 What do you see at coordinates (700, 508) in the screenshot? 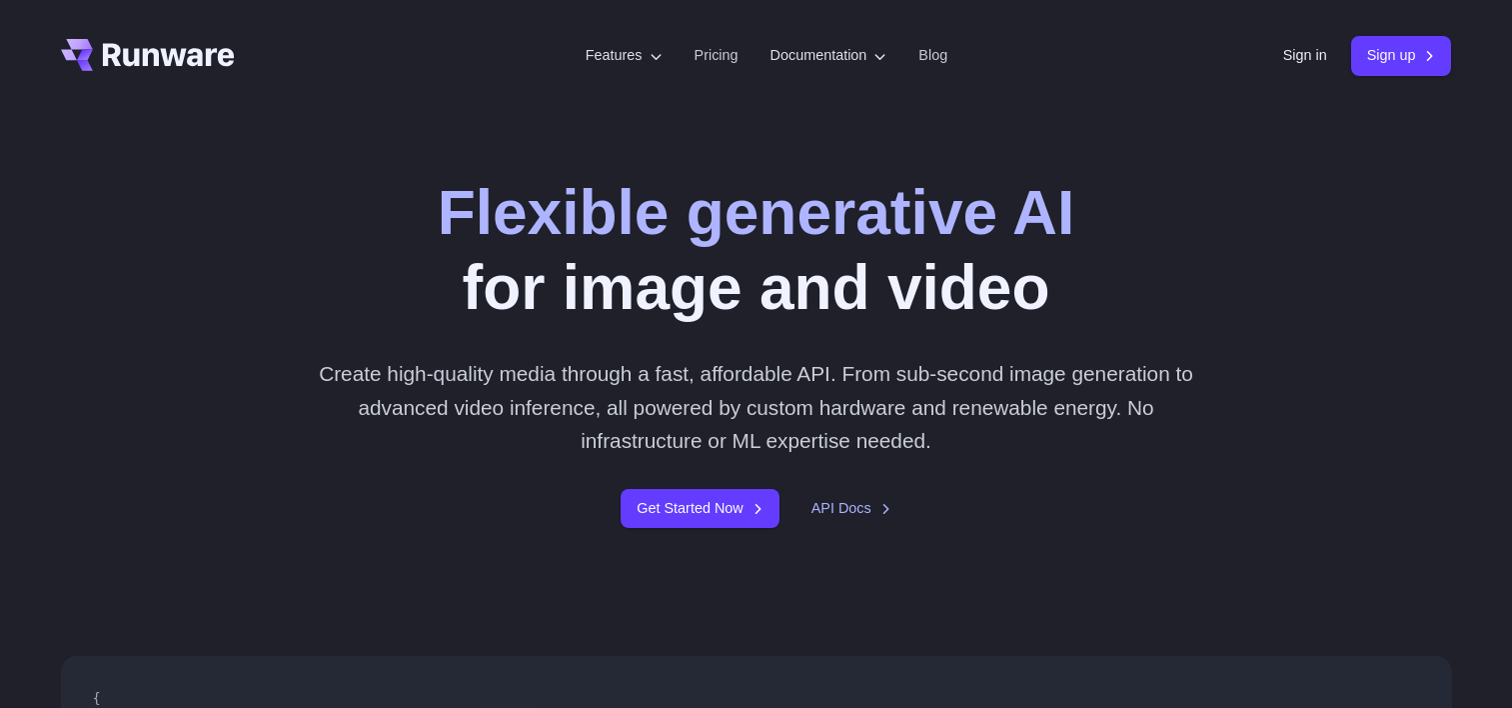
I see `a: Get Started Now` at bounding box center [700, 508].